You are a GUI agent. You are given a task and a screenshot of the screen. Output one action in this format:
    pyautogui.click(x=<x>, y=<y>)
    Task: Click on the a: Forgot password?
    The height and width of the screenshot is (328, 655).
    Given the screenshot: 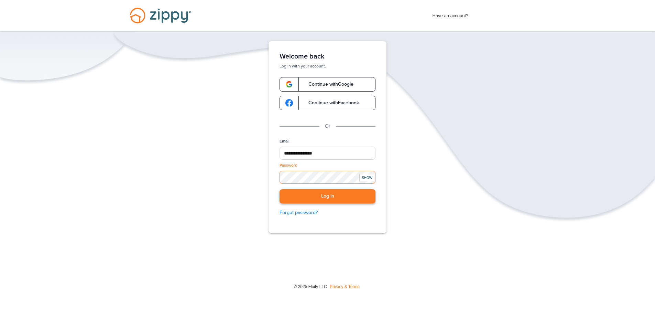 What is the action you would take?
    pyautogui.click(x=327, y=212)
    